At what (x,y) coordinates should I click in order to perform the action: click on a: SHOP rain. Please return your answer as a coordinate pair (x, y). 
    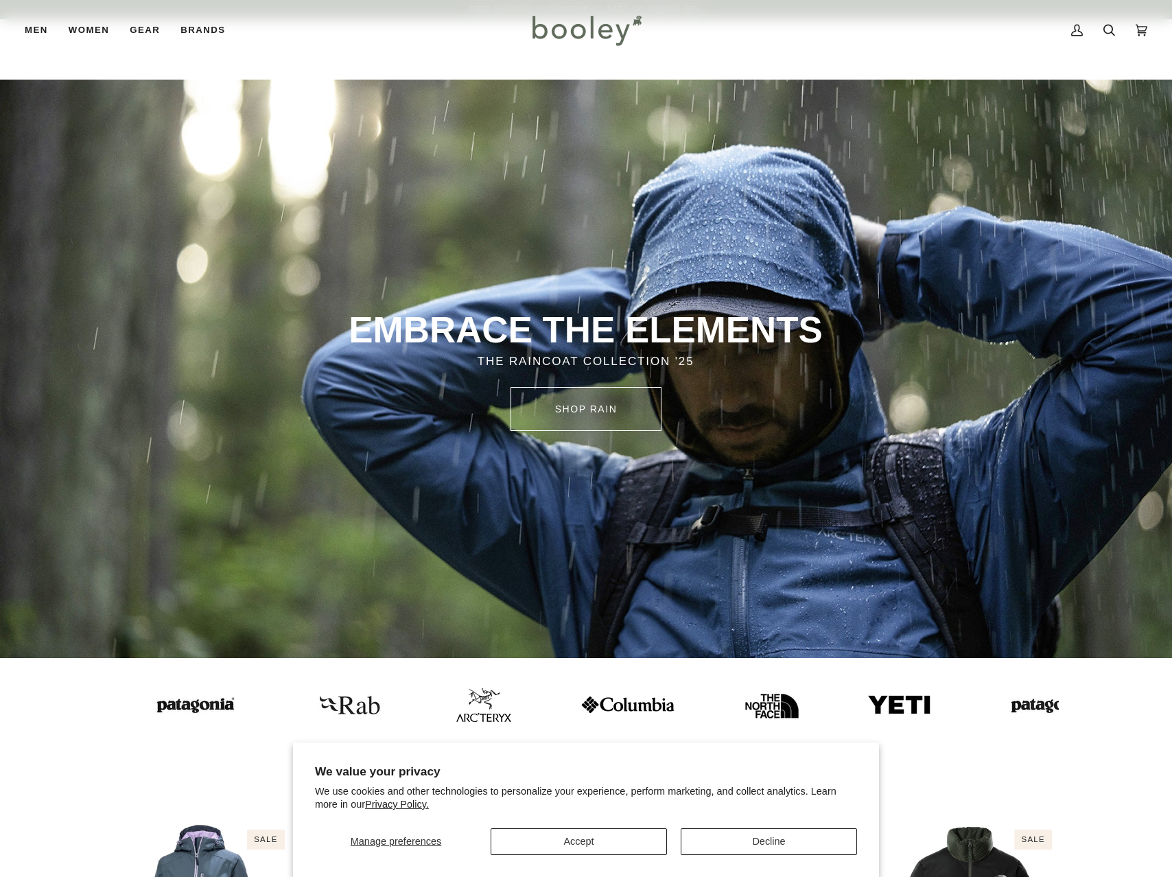
    Looking at the image, I should click on (586, 409).